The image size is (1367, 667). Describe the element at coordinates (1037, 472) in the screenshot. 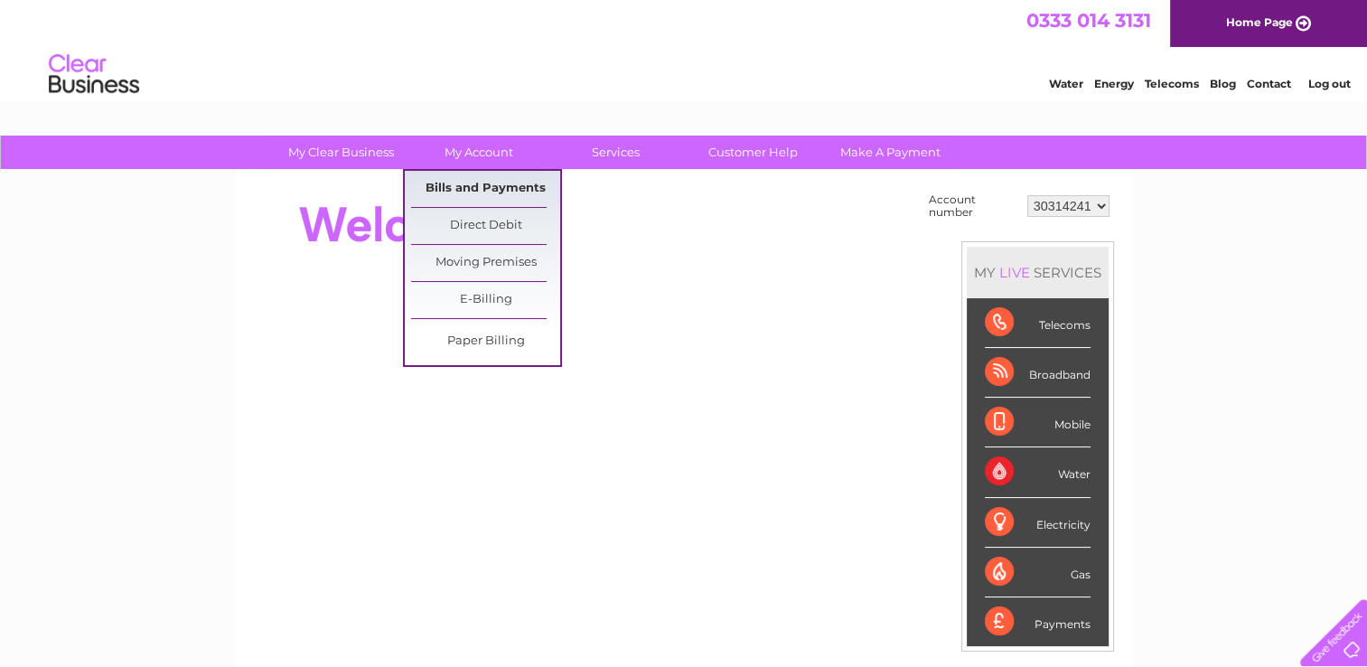

I see `div: Water` at that location.